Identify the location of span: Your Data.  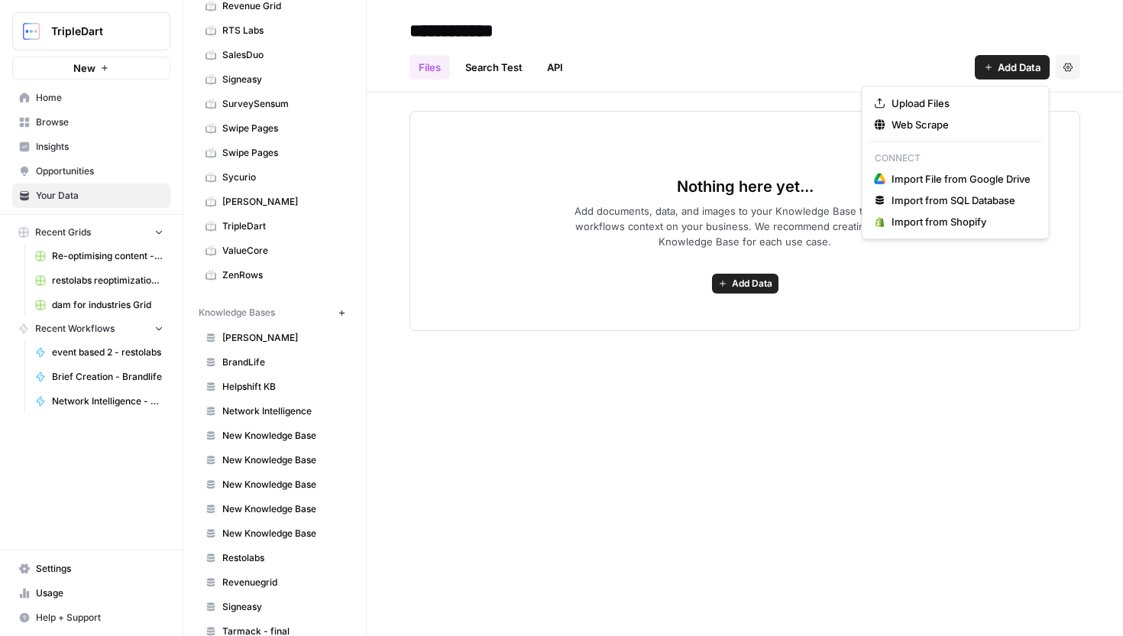
(99, 196).